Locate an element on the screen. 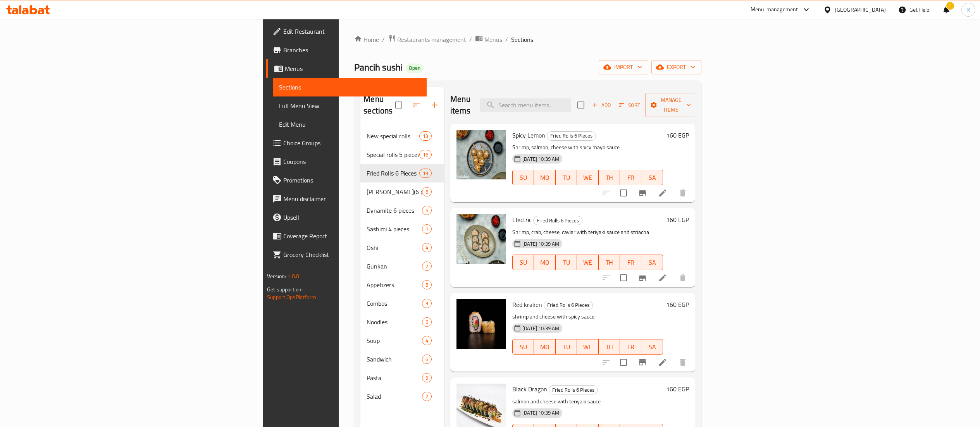 Image resolution: width=980 pixels, height=427 pixels. span: Sandwich is located at coordinates (394, 359).